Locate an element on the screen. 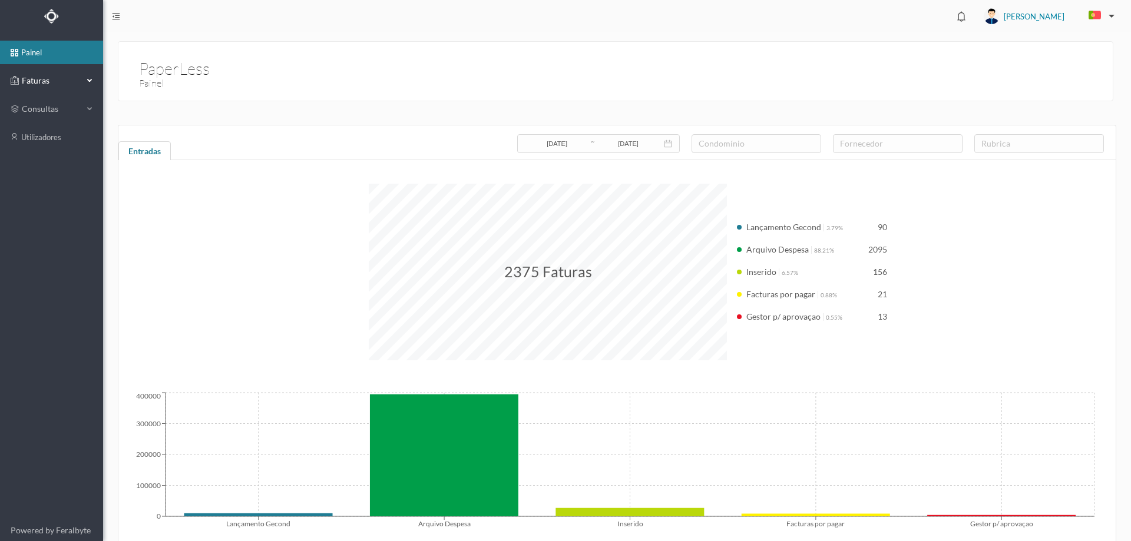 The width and height of the screenshot is (1131, 541). tspan: 300000 is located at coordinates (148, 423).